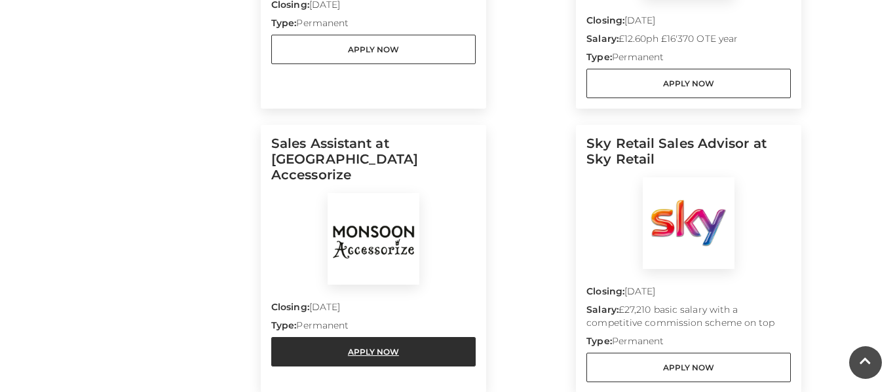 The image size is (895, 392). I want to click on p: £27,210 basic salary with a competitive commission scheme on top, so click(689, 319).